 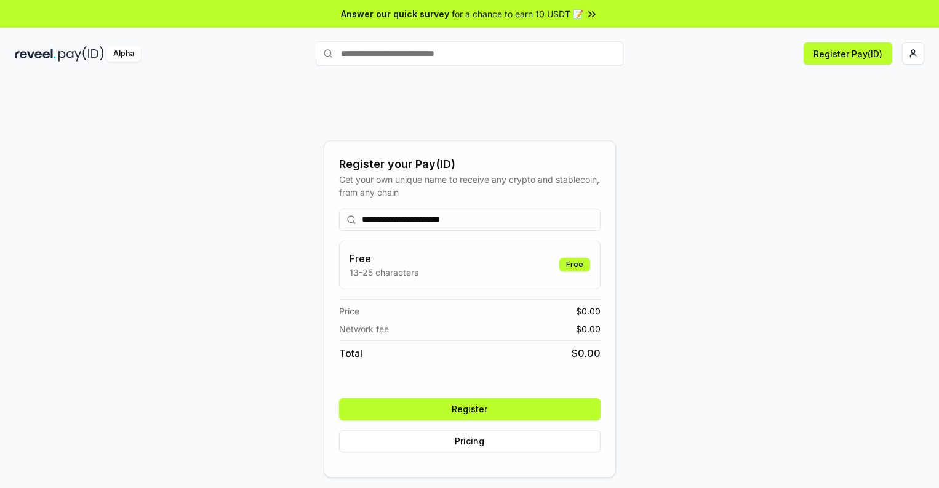 I want to click on div: Register your Pay(ID), so click(x=469, y=164).